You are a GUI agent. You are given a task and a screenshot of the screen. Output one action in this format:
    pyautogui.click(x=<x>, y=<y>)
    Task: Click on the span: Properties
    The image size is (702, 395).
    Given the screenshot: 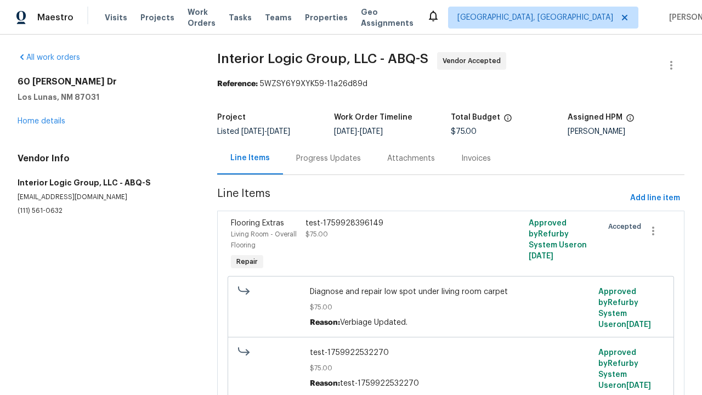 What is the action you would take?
    pyautogui.click(x=326, y=18)
    